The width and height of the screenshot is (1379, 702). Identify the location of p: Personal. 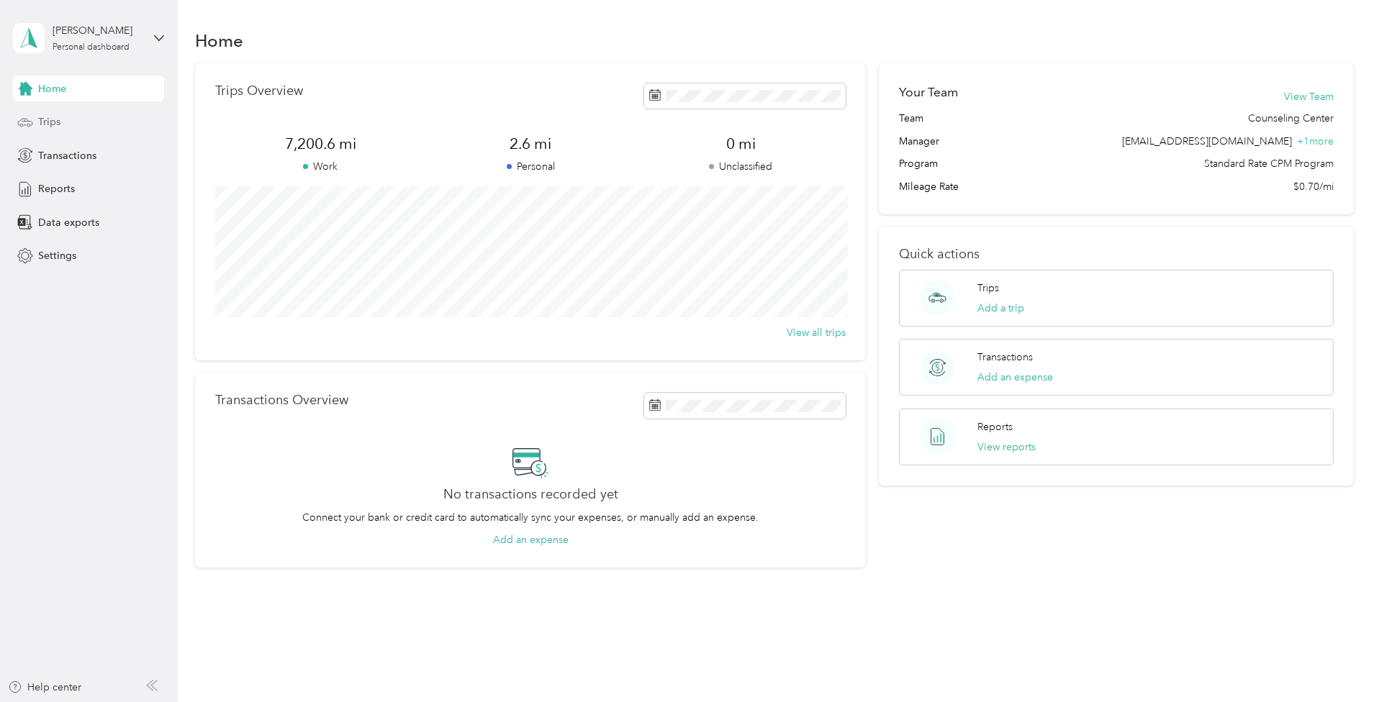
(530, 166).